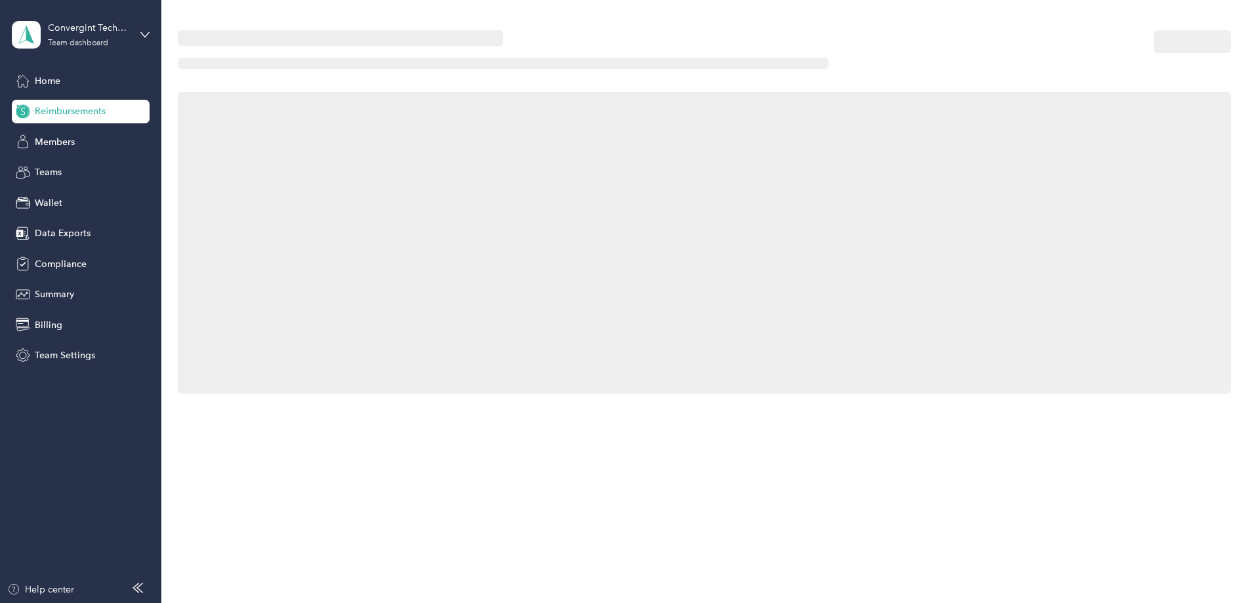 This screenshot has height=603, width=1253. Describe the element at coordinates (48, 172) in the screenshot. I see `span: Teams` at that location.